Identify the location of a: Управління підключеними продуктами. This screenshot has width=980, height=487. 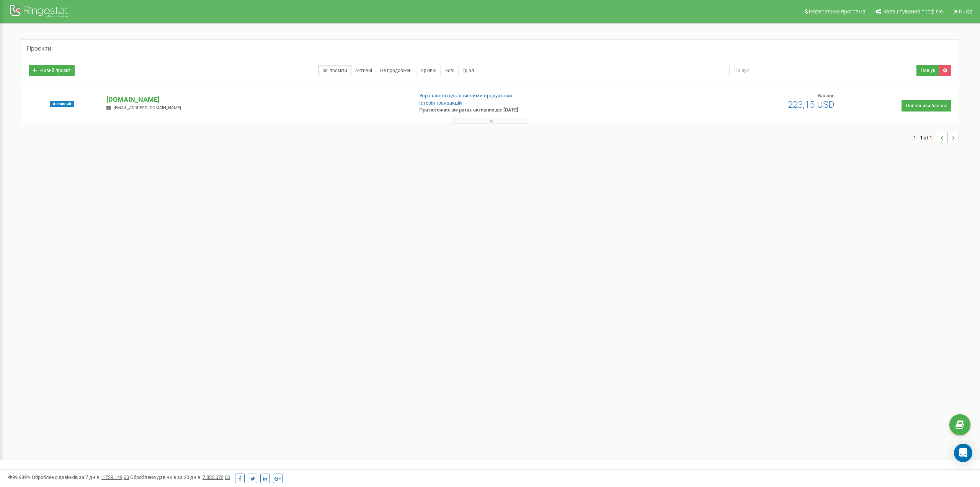
(466, 95).